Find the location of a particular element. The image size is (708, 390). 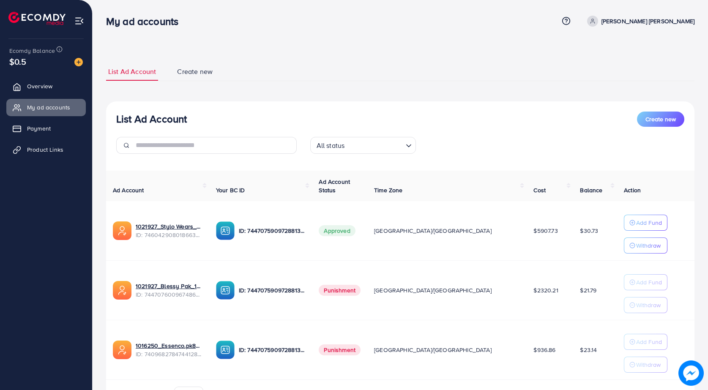

h3: List Ad Account is located at coordinates (151, 119).